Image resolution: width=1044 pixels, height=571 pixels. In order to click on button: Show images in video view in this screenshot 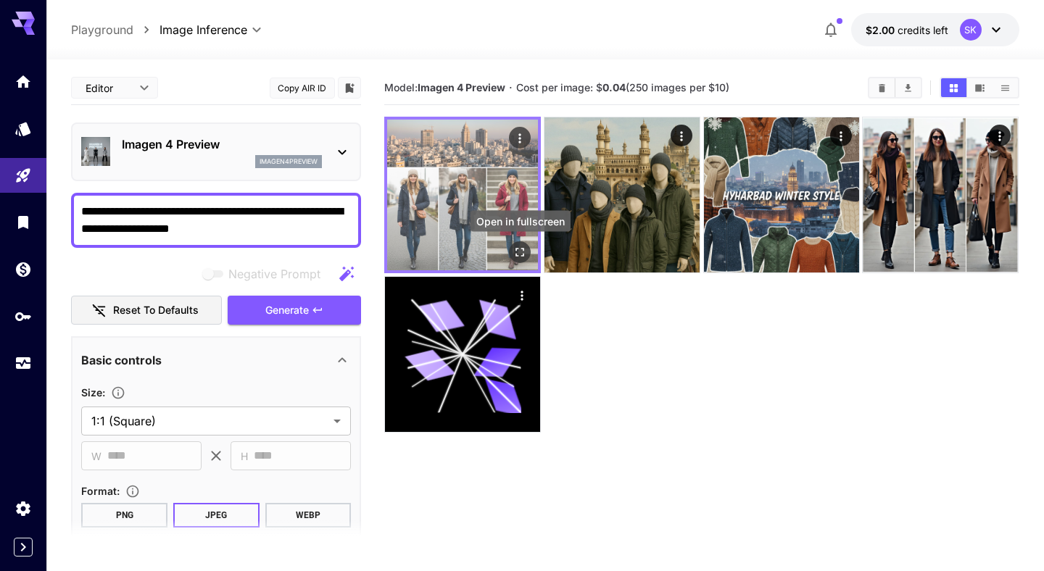, I will do `click(979, 88)`.